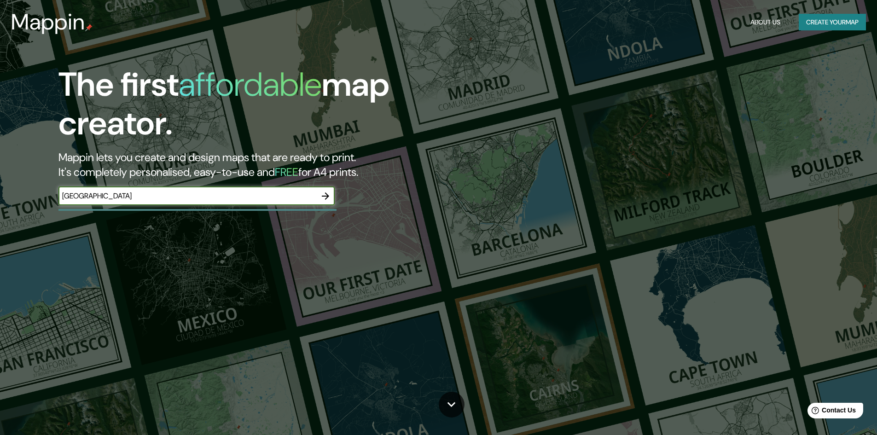 The height and width of the screenshot is (435, 877). What do you see at coordinates (250, 84) in the screenshot?
I see `h1: affordable` at bounding box center [250, 84].